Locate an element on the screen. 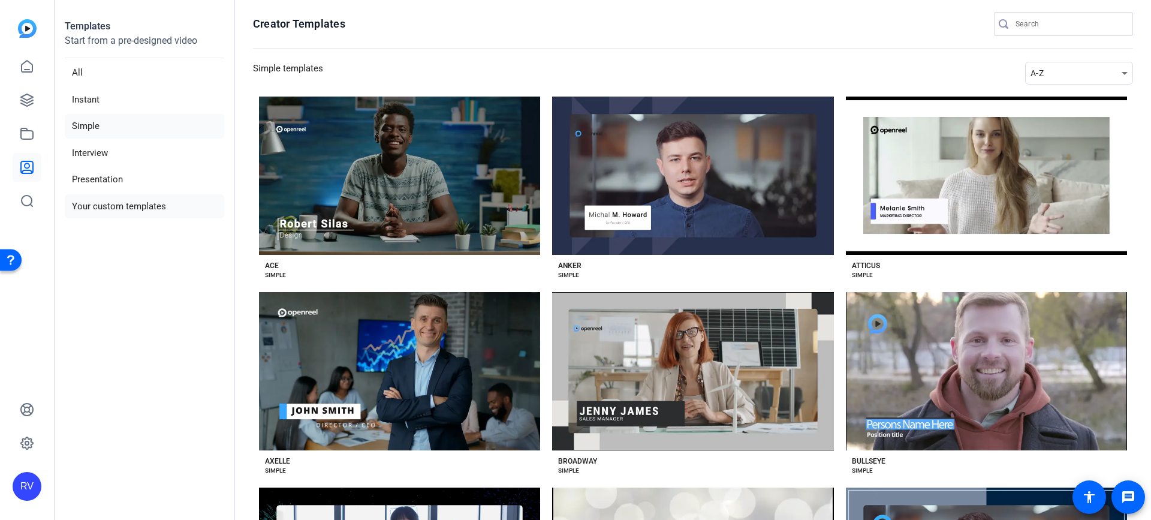  h3: Simple templates is located at coordinates (288, 73).